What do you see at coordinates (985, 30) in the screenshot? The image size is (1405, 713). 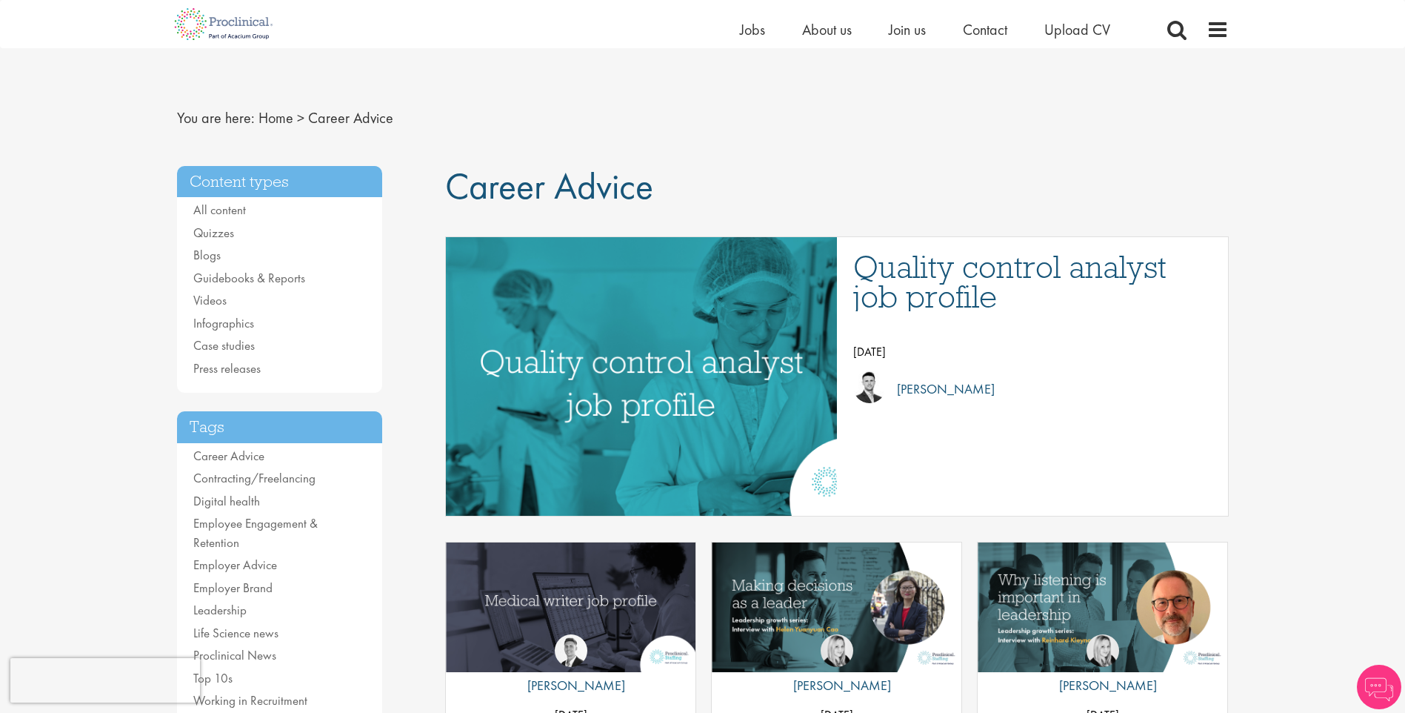 I see `span: Contact` at bounding box center [985, 30].